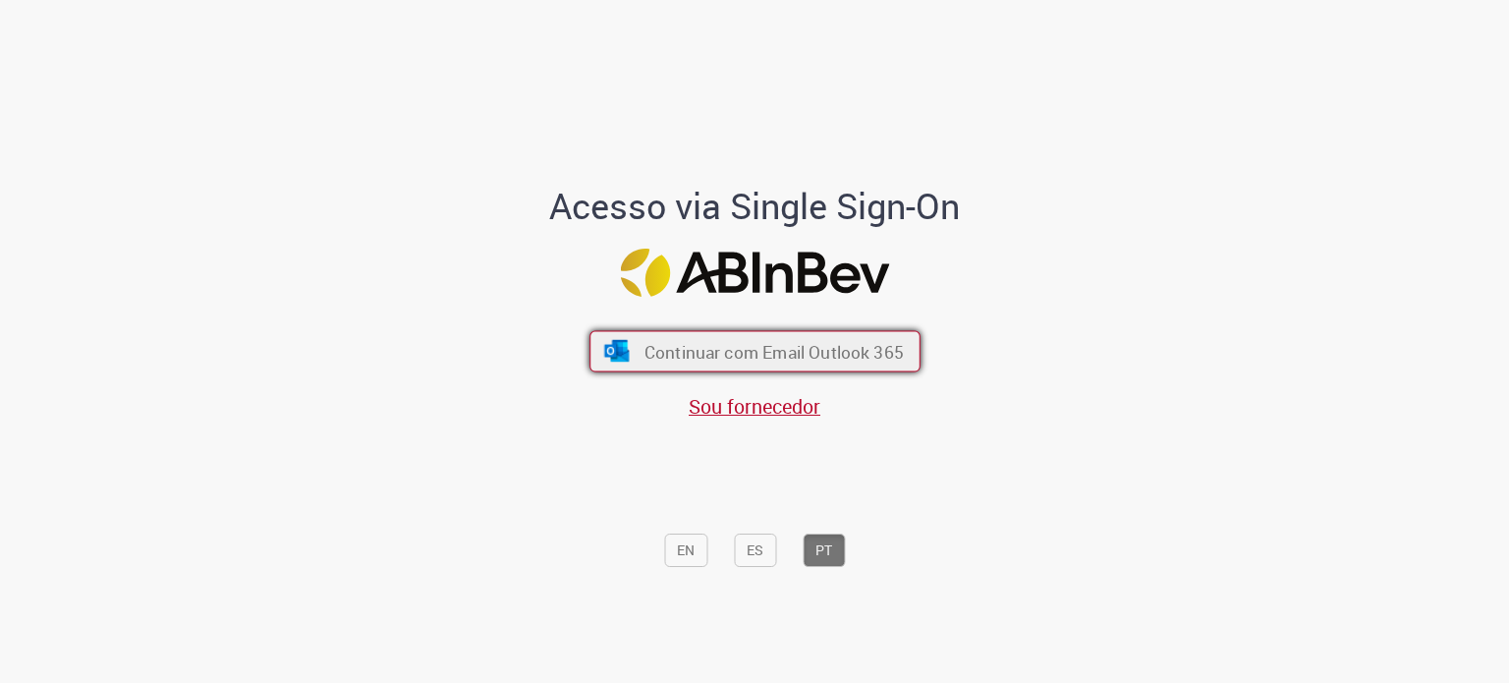 The width and height of the screenshot is (1509, 683). Describe the element at coordinates (686, 550) in the screenshot. I see `button: EN` at that location.